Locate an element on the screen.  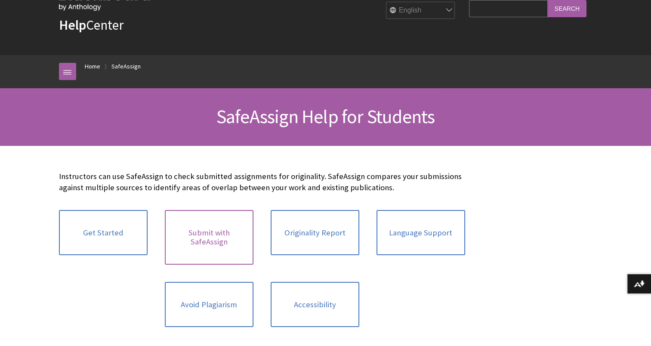
a: Get Started is located at coordinates (103, 233).